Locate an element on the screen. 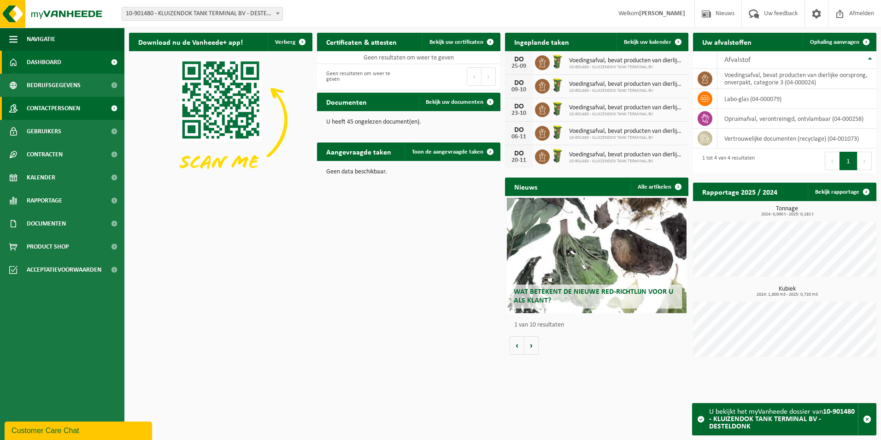  span: Acceptatievoorwaarden is located at coordinates (64, 270).